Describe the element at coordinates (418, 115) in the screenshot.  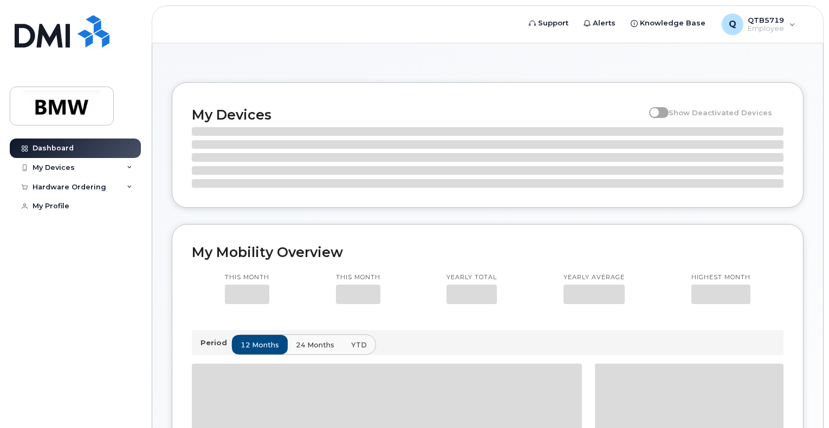
I see `h2: My Devices` at that location.